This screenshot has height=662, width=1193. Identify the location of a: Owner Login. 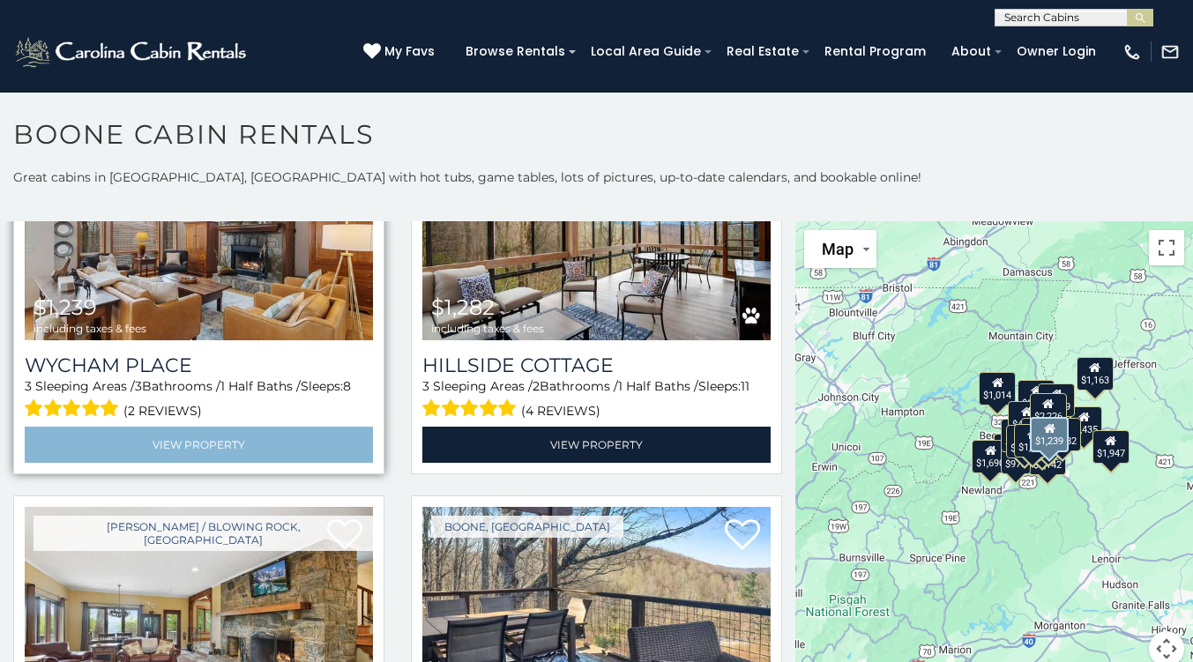
(1056, 51).